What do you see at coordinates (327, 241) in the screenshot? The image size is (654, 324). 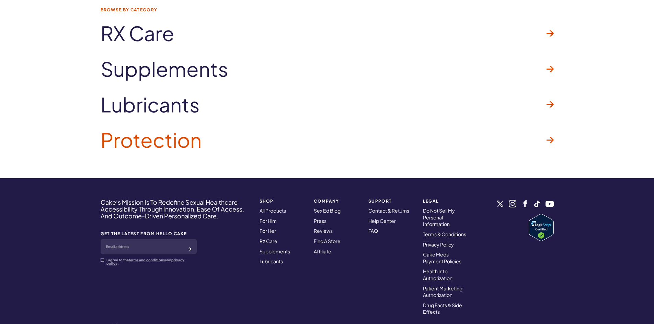 I see `a: Find A Store` at bounding box center [327, 241].